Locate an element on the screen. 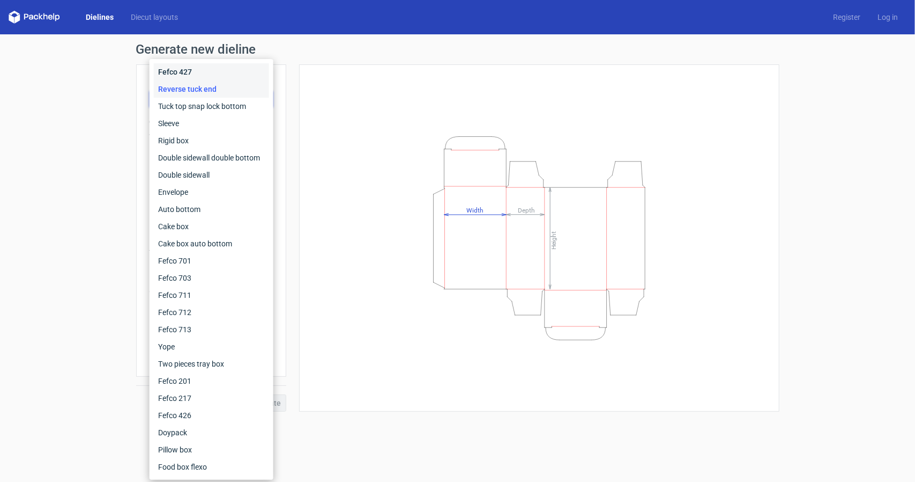 This screenshot has width=915, height=482. tspan: Depth is located at coordinates (526, 210).